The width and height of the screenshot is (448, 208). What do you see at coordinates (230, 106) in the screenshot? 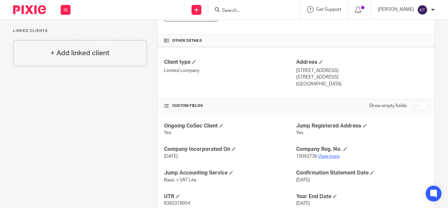
I see `h4: CUSTOM FIELDS` at bounding box center [230, 106].